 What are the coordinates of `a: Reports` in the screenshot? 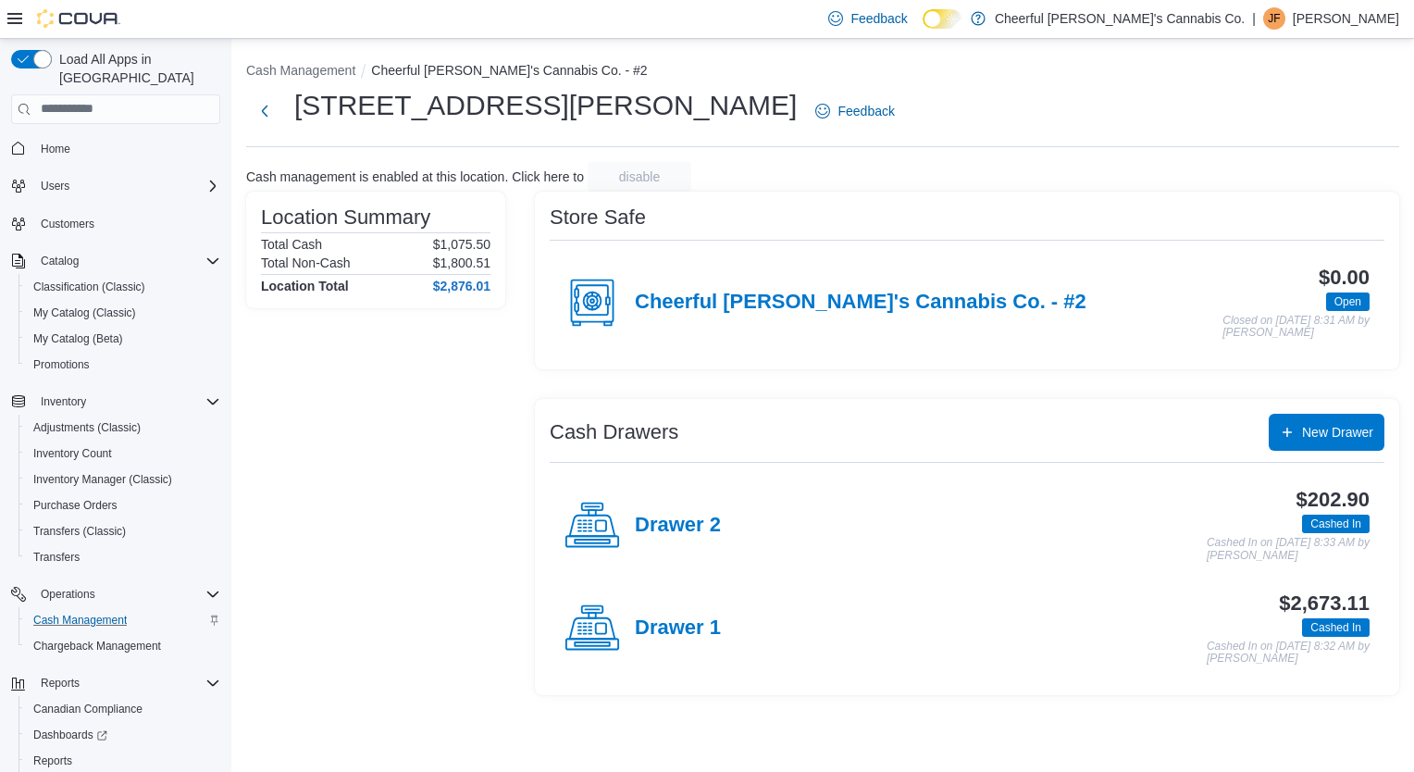 It's located at (53, 761).